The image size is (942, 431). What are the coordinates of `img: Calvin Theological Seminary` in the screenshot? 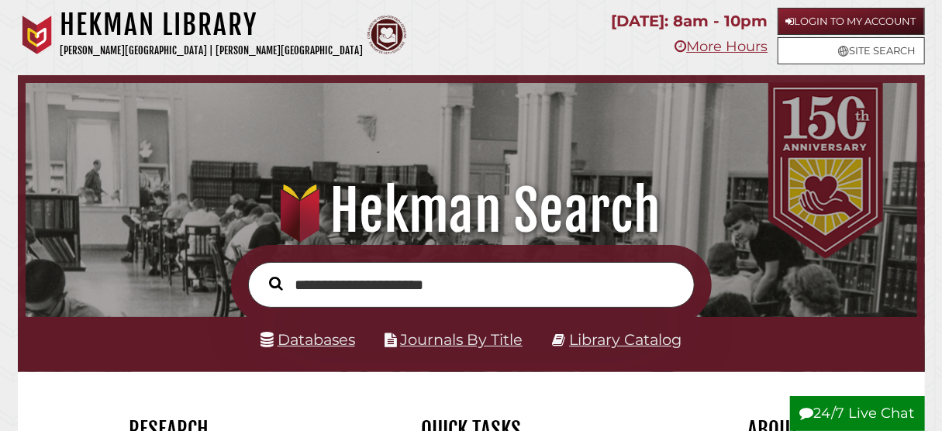 It's located at (387, 35).